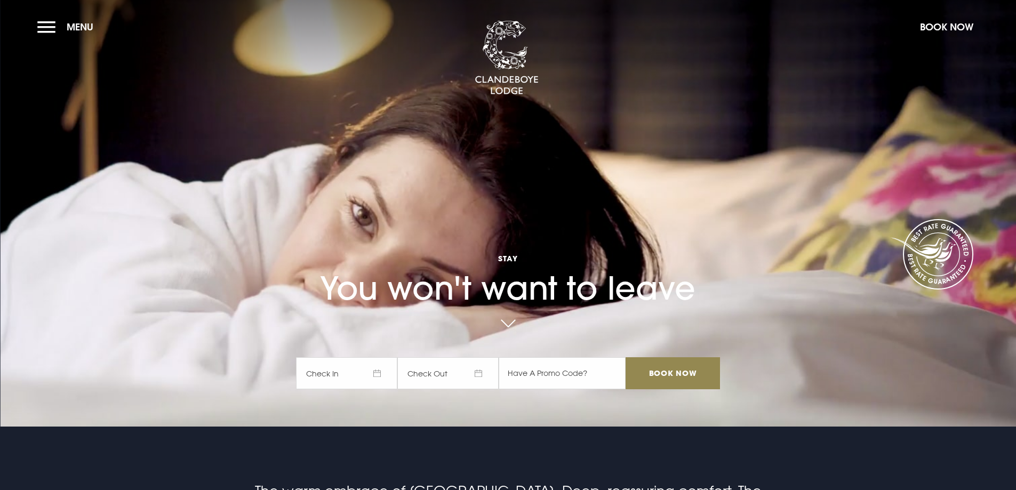 The height and width of the screenshot is (490, 1016). What do you see at coordinates (672, 373) in the screenshot?
I see `input: Book Now` at bounding box center [672, 373].